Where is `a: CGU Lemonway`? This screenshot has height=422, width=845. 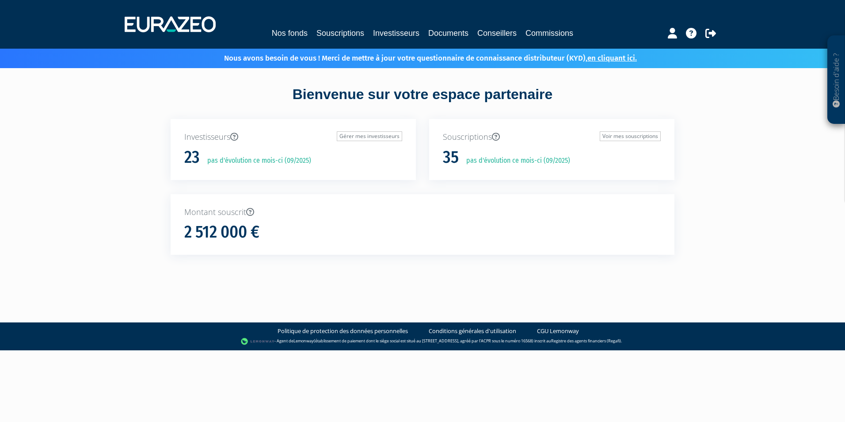
a: CGU Lemonway is located at coordinates (558, 331).